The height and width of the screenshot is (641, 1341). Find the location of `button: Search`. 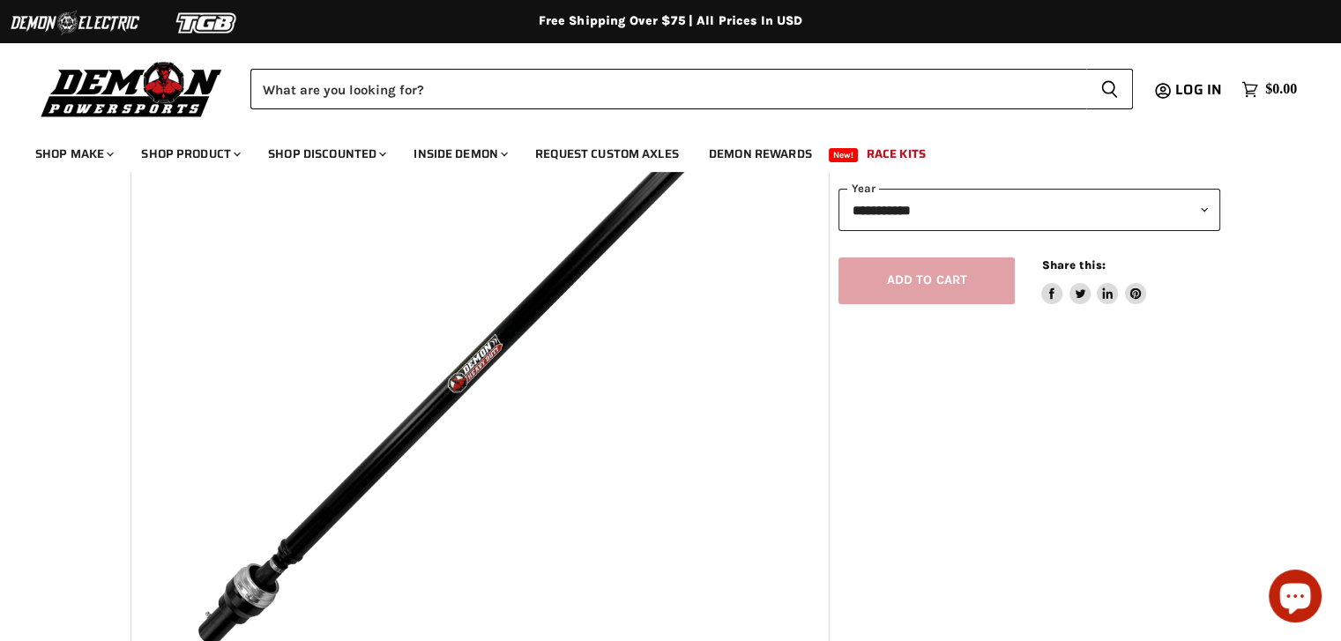

button: Search is located at coordinates (1109, 89).